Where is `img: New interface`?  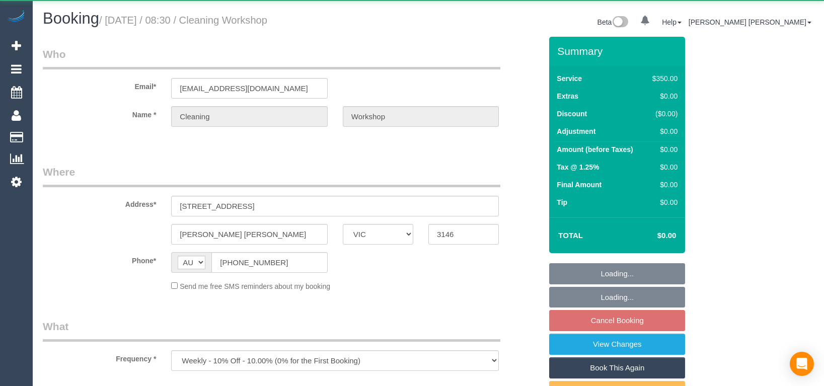
img: New interface is located at coordinates (620, 23).